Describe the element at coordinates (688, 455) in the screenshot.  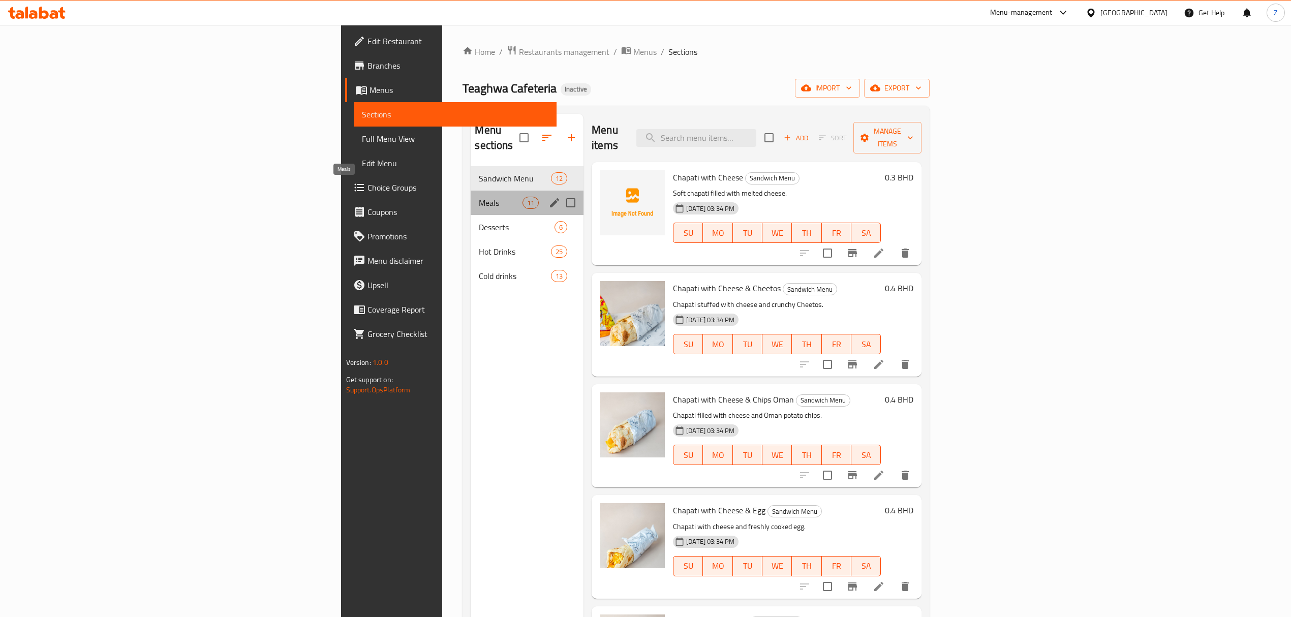
I see `button: SU` at that location.